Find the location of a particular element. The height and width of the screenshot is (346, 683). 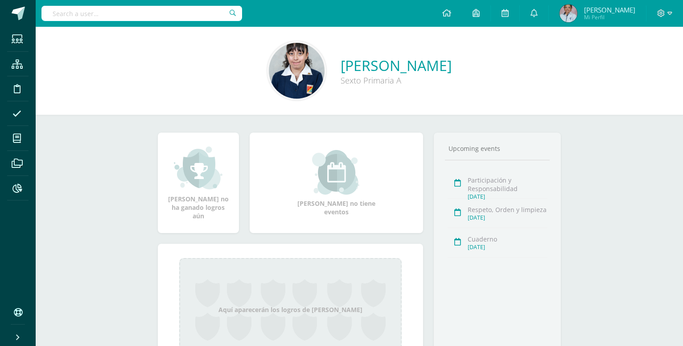

div: Sexto Primaria A is located at coordinates (396, 80).